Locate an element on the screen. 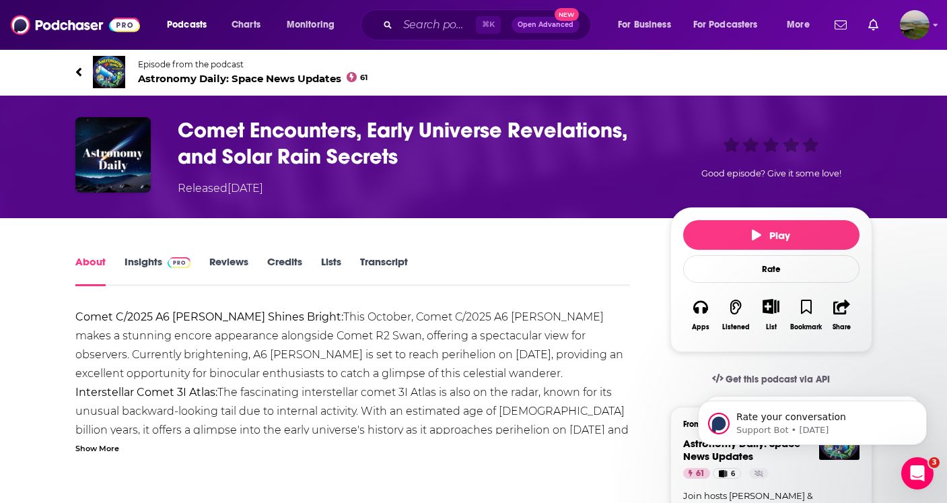  a: Lists is located at coordinates (331, 271).